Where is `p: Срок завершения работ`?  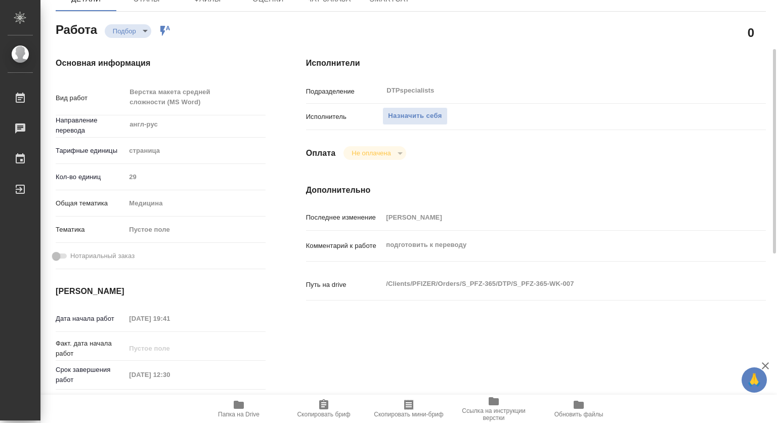
p: Срок завершения работ is located at coordinates (91, 375).